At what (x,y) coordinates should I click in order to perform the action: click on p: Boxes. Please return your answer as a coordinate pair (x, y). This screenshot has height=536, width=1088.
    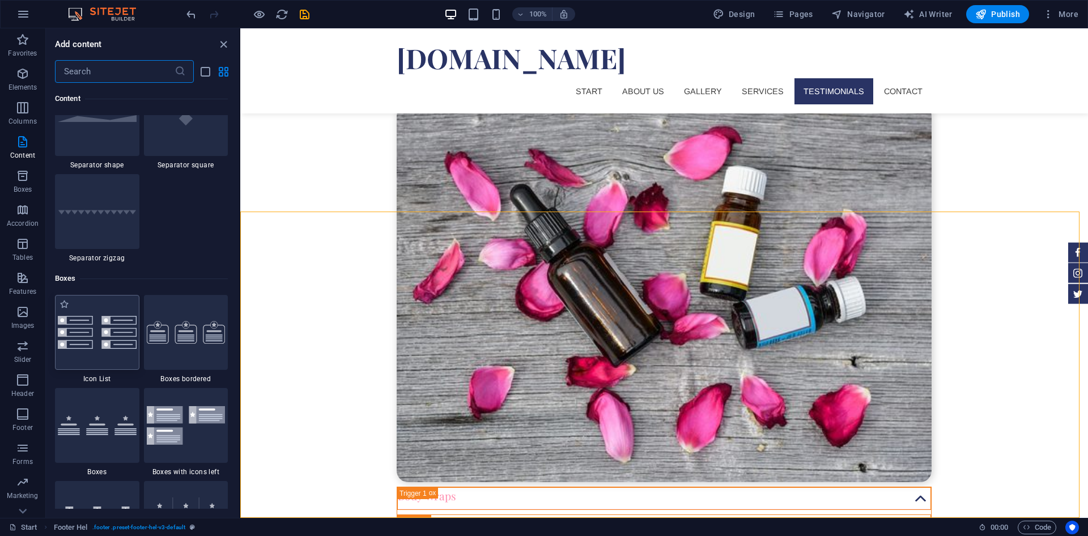
    Looking at the image, I should click on (23, 189).